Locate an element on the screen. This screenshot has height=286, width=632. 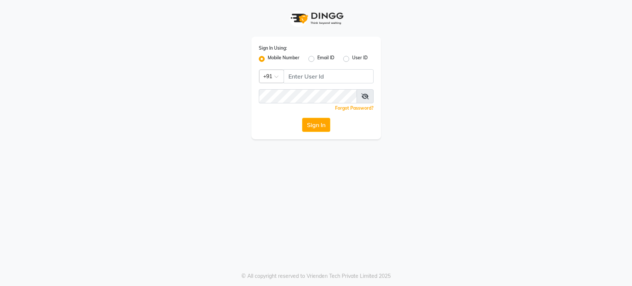
label: User ID is located at coordinates (360, 59).